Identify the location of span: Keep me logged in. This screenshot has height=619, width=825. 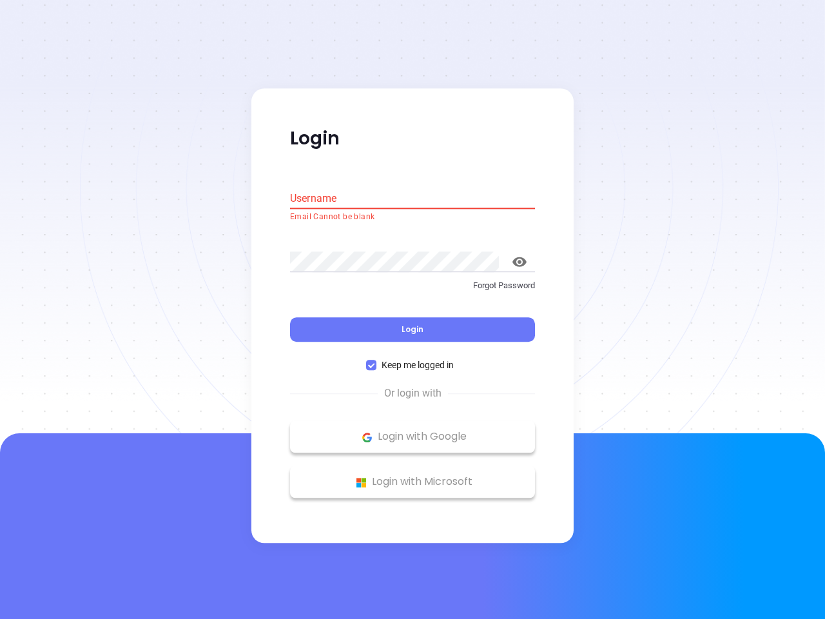
(418, 365).